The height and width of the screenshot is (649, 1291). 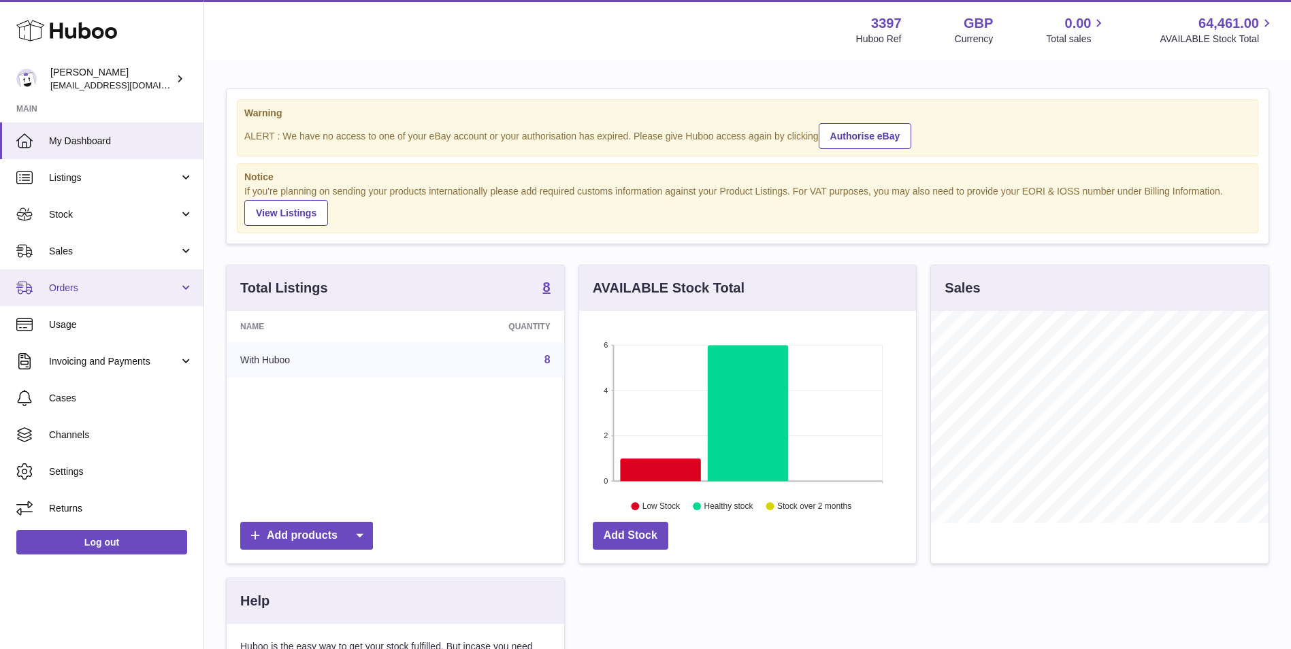 What do you see at coordinates (27, 79) in the screenshot?
I see `img: sales@canchema.com` at bounding box center [27, 79].